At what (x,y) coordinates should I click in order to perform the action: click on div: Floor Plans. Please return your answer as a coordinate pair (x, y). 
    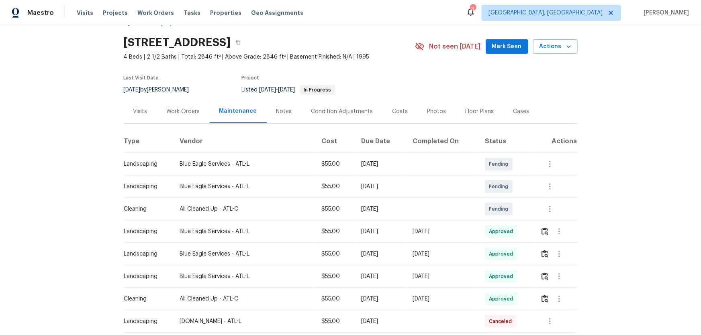
    Looking at the image, I should click on (480, 112).